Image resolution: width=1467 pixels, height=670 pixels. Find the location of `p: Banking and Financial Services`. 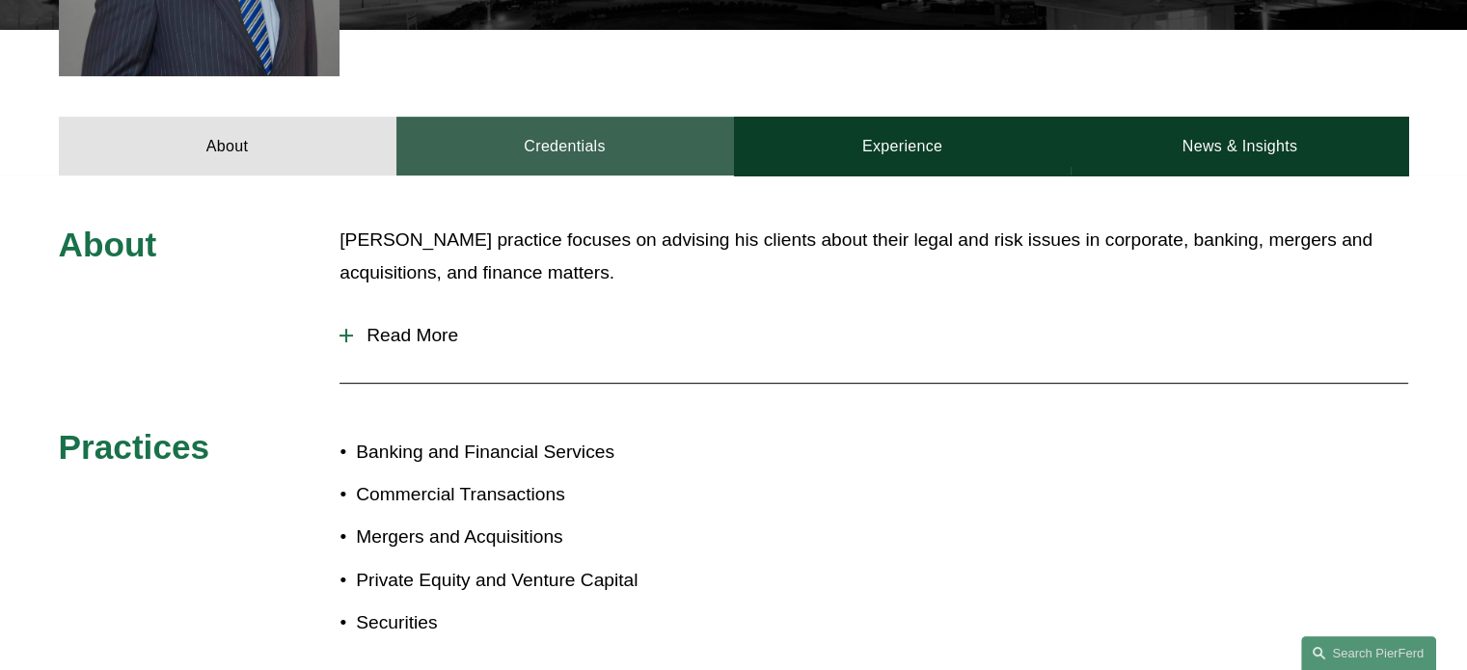

p: Banking and Financial Services is located at coordinates (544, 452).